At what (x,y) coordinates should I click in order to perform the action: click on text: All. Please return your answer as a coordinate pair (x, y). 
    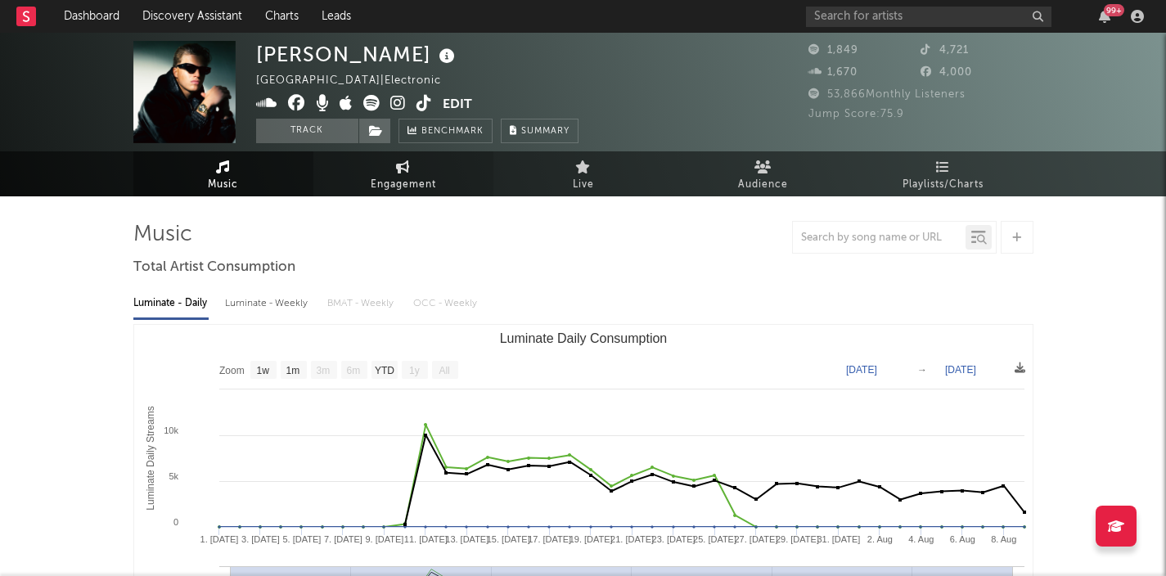
    Looking at the image, I should click on (443, 371).